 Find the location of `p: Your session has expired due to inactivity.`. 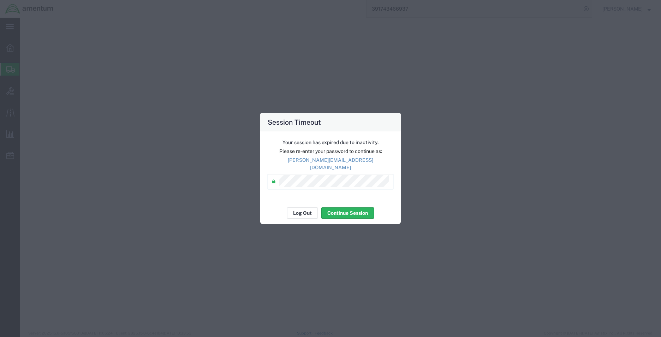

p: Your session has expired due to inactivity. is located at coordinates (331, 142).